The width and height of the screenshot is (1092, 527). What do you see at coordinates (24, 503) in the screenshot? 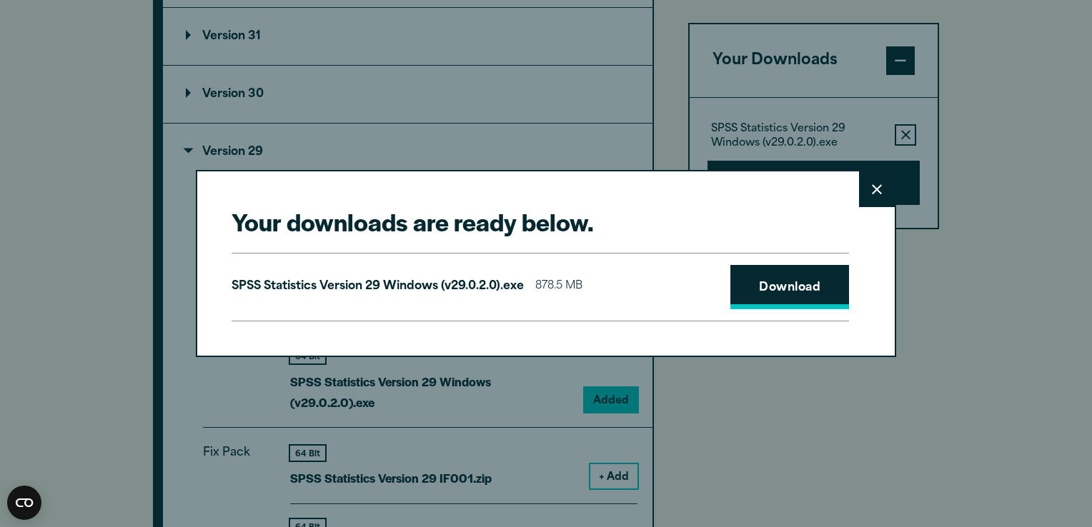
I see `svg: CookieBot Widget Icon` at bounding box center [24, 503].